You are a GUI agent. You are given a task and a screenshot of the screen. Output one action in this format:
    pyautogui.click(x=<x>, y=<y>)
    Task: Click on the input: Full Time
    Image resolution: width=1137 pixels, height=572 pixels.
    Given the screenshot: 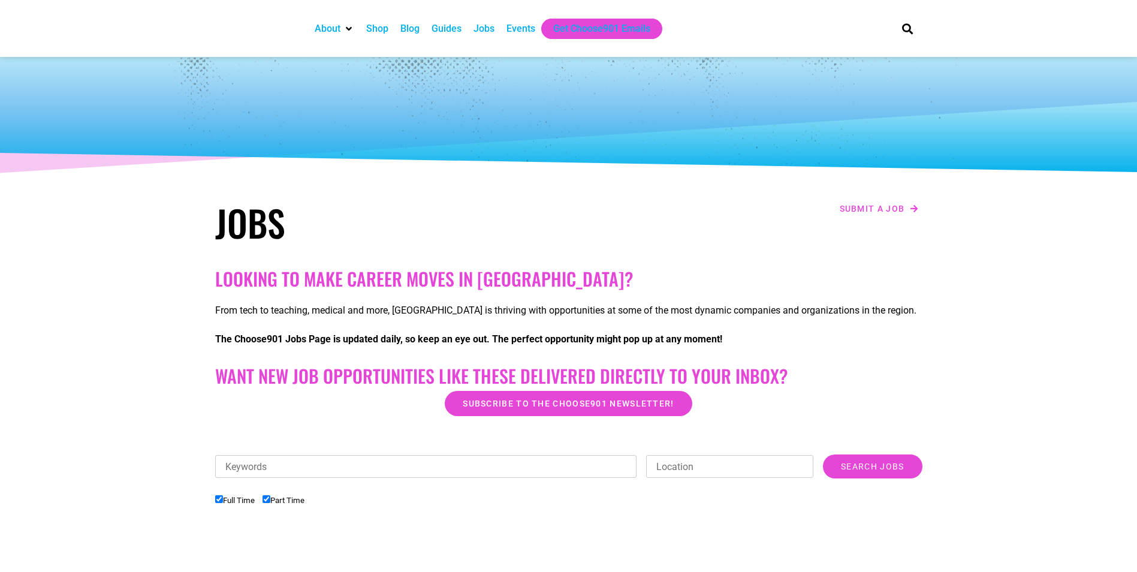 What is the action you would take?
    pyautogui.click(x=219, y=499)
    